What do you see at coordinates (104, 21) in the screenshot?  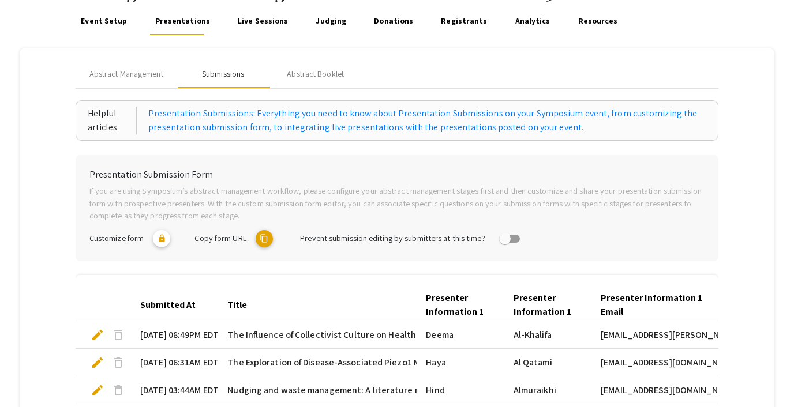 I see `a: Event Setup` at bounding box center [104, 21].